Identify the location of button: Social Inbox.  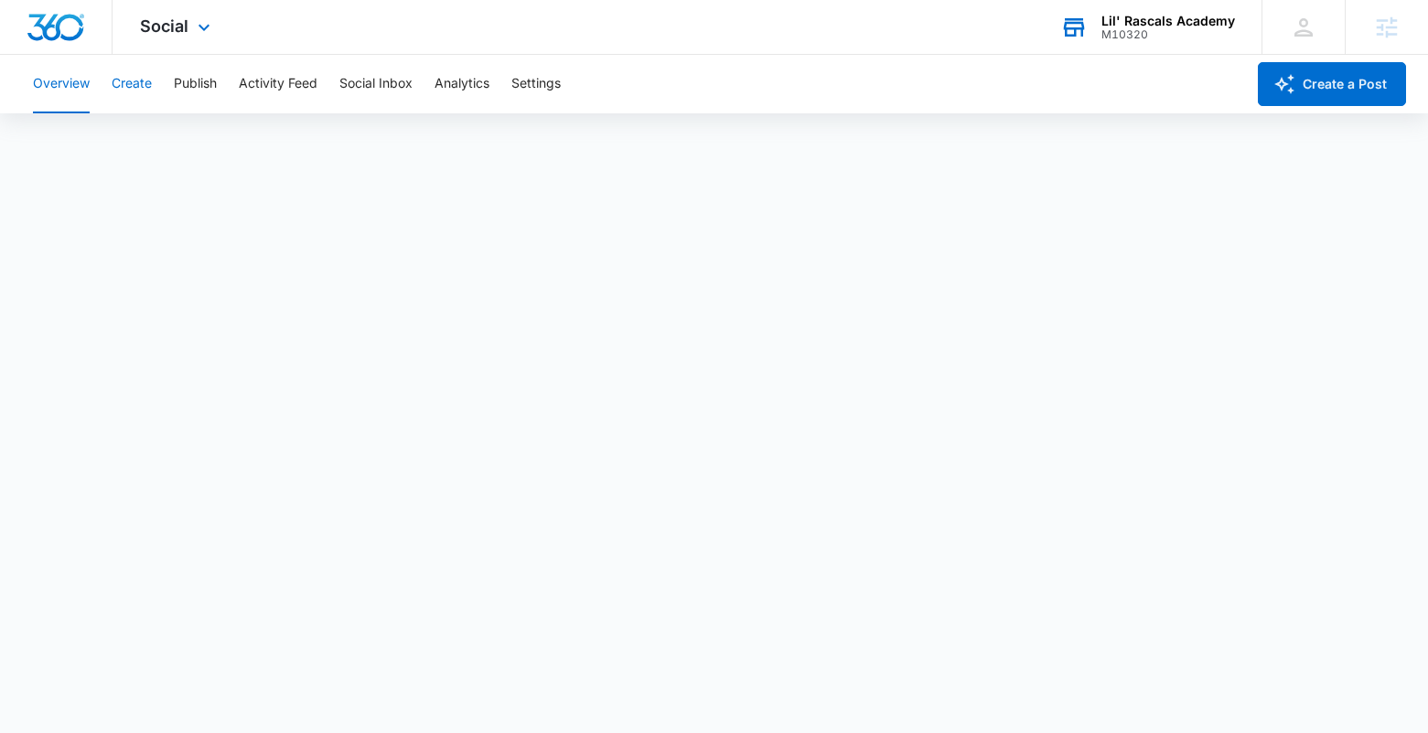
(376, 84).